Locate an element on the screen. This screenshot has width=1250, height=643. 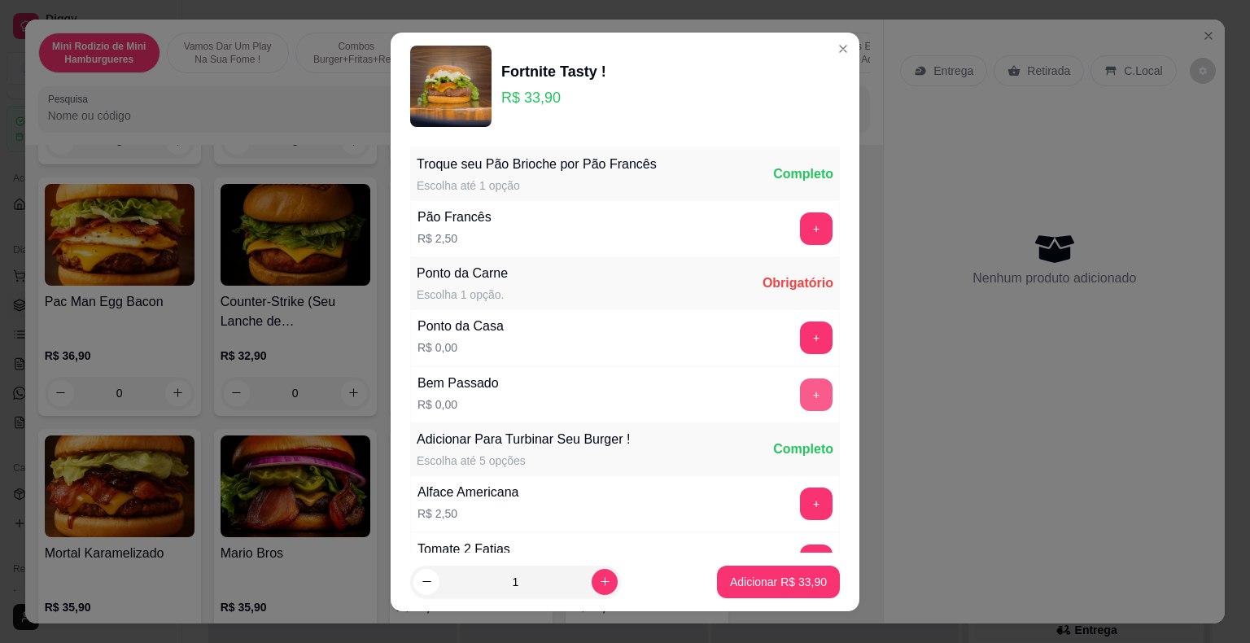
div: Troque seu Pão Brioche por Pão Francês is located at coordinates (536, 164).